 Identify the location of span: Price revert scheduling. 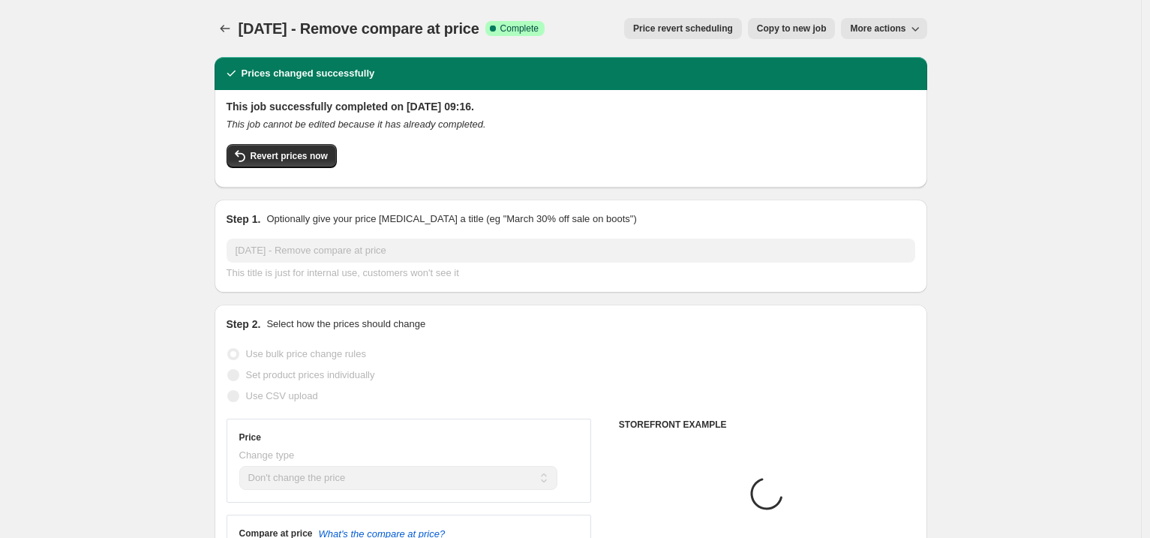
(683, 29).